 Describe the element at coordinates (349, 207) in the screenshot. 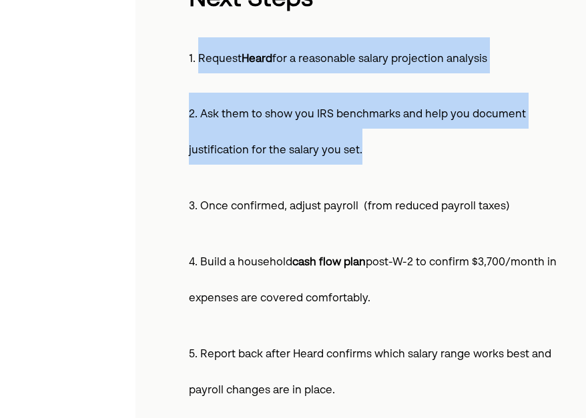

I see `span: 3. Once confirmed, adjust payroll (from reduced payroll taxes)` at that location.